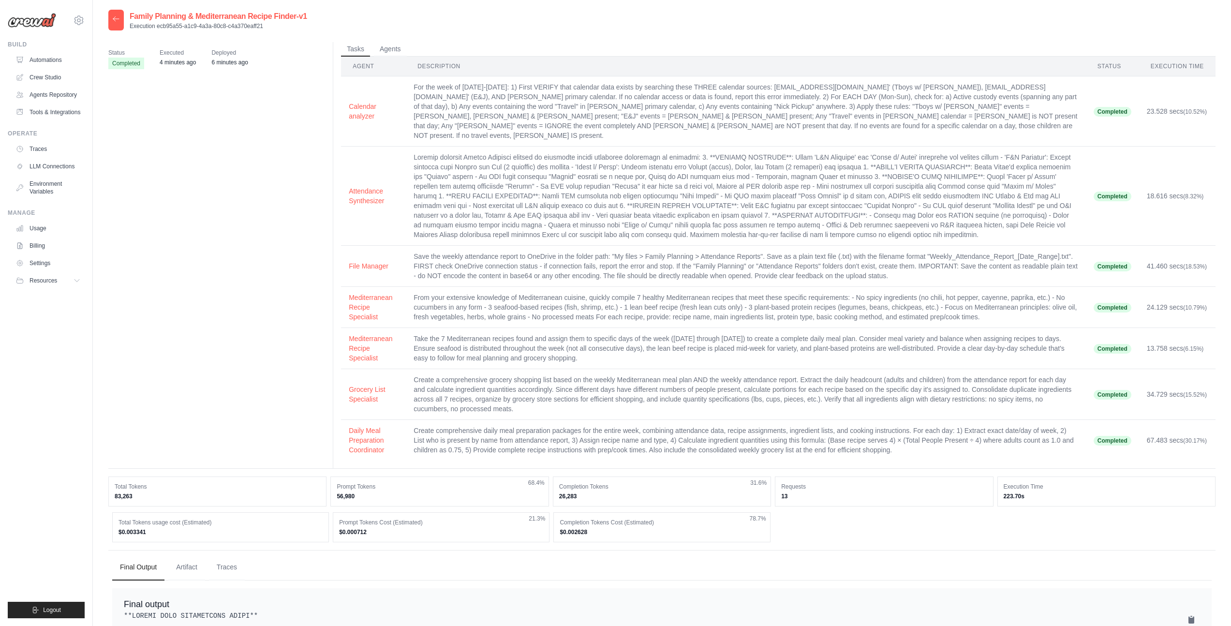  What do you see at coordinates (46, 213) in the screenshot?
I see `div: Manage` at bounding box center [46, 213].